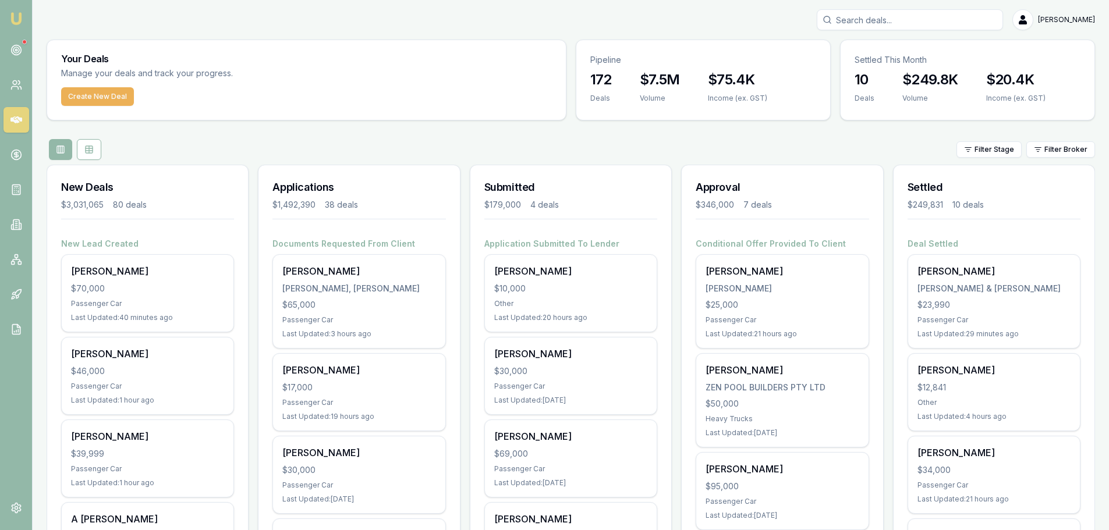 This screenshot has height=530, width=1109. What do you see at coordinates (993, 305) in the screenshot?
I see `div: $23,990` at bounding box center [993, 305].